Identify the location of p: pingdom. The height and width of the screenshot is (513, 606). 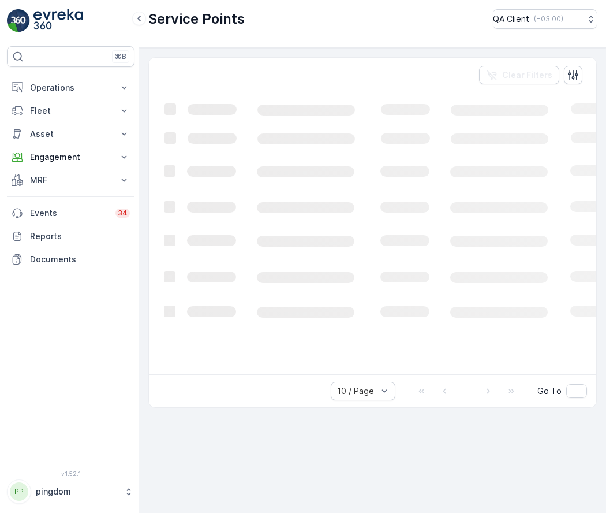
(77, 491).